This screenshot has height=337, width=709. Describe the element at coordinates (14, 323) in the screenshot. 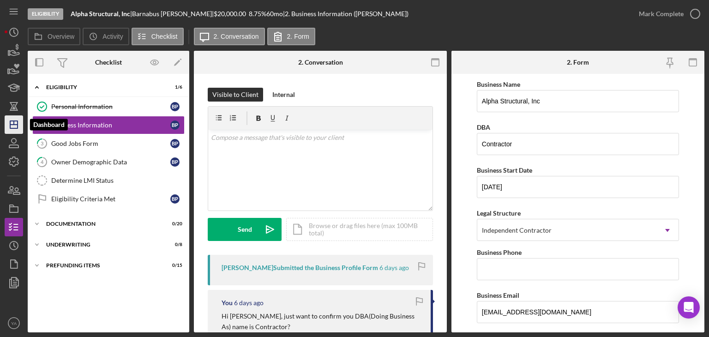

I see `text: YA` at that location.